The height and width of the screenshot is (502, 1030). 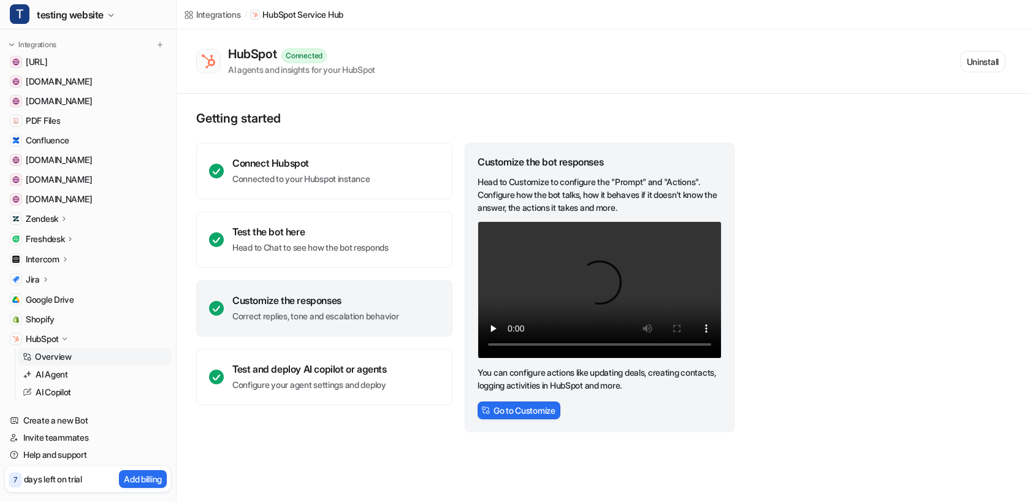 I want to click on p: Correct replies, tone and escalation behavior, so click(x=315, y=316).